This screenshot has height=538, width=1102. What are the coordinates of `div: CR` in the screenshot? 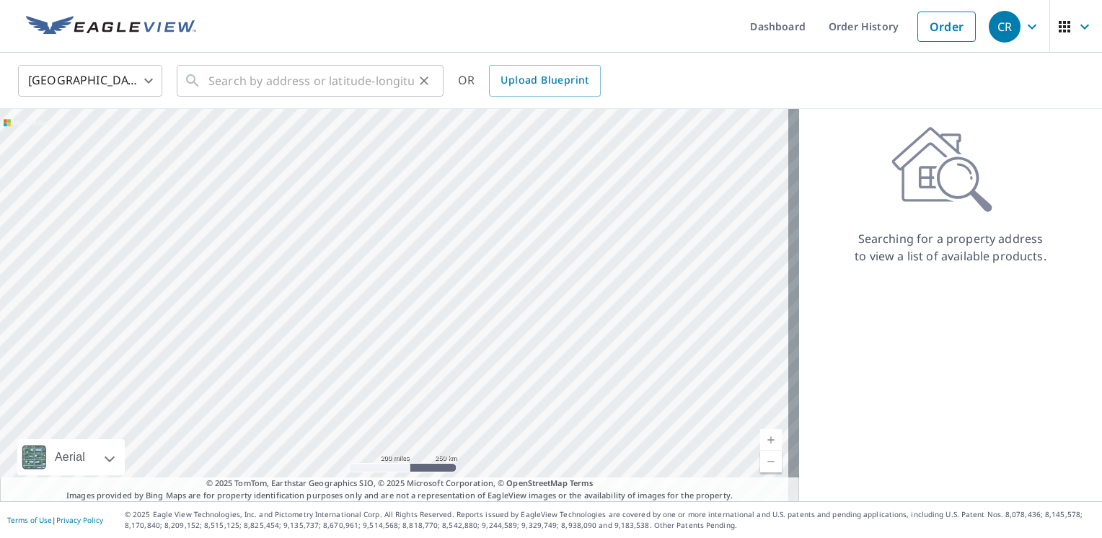 It's located at (1004, 27).